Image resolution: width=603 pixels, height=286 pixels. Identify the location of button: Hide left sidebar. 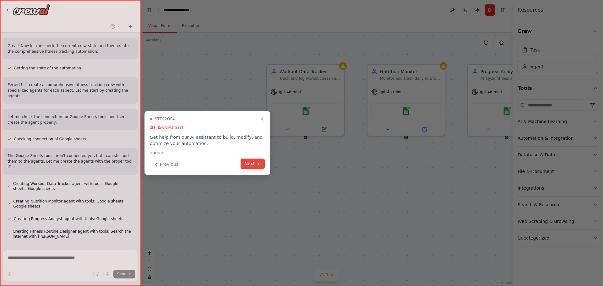
(149, 10).